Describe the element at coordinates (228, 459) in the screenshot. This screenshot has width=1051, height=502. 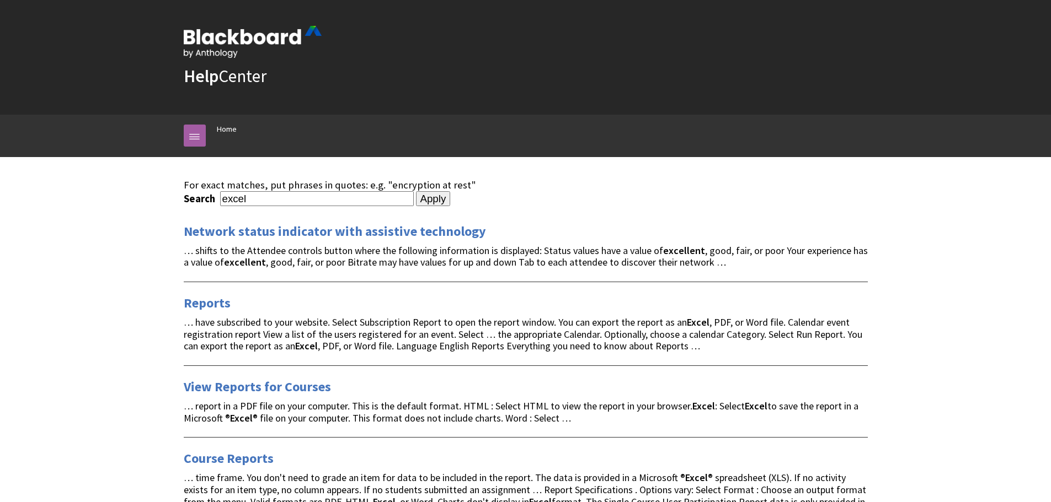
I see `a: Course Reports` at that location.